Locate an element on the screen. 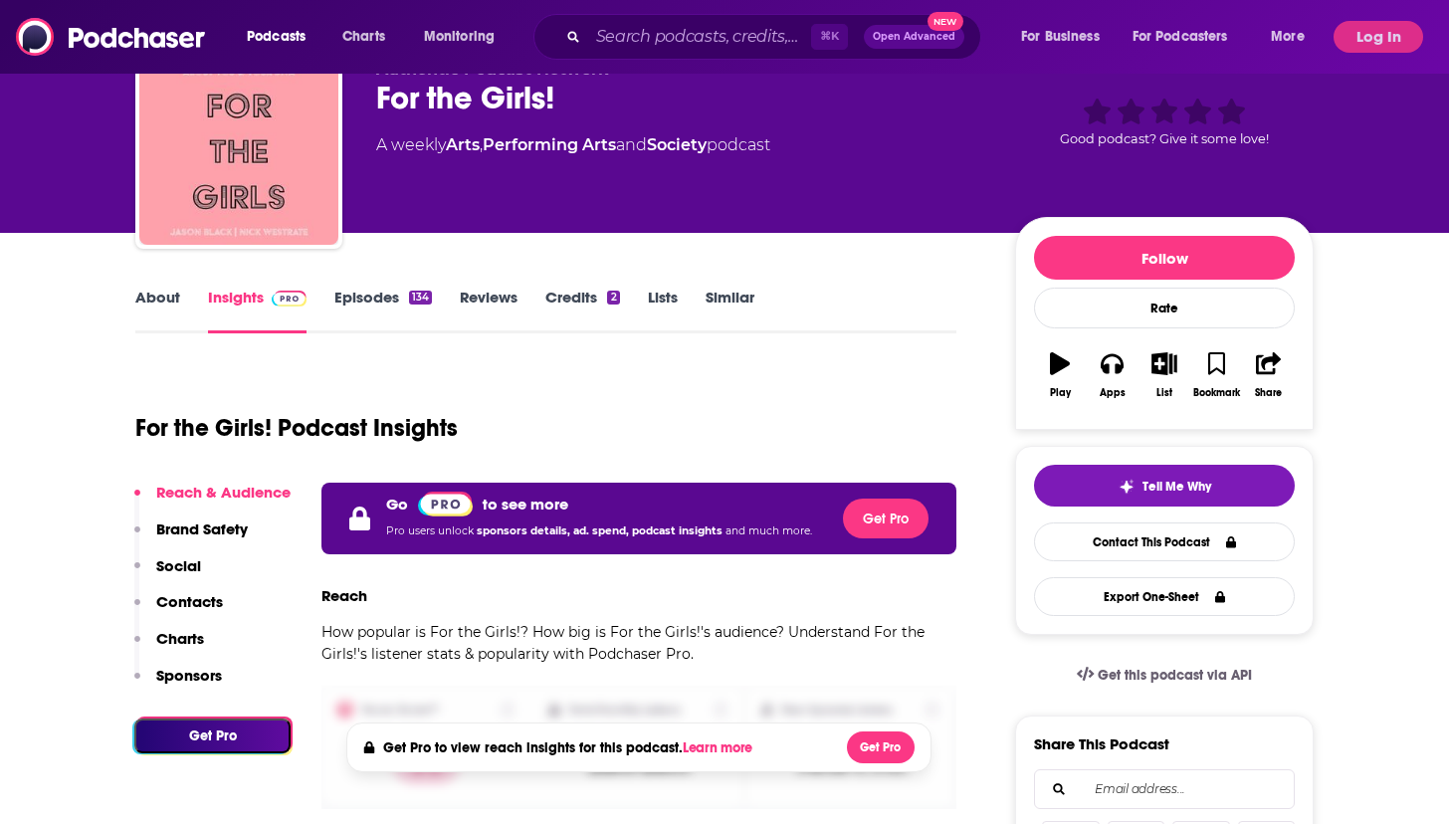 The height and width of the screenshot is (824, 1449). span: New is located at coordinates (945, 21).